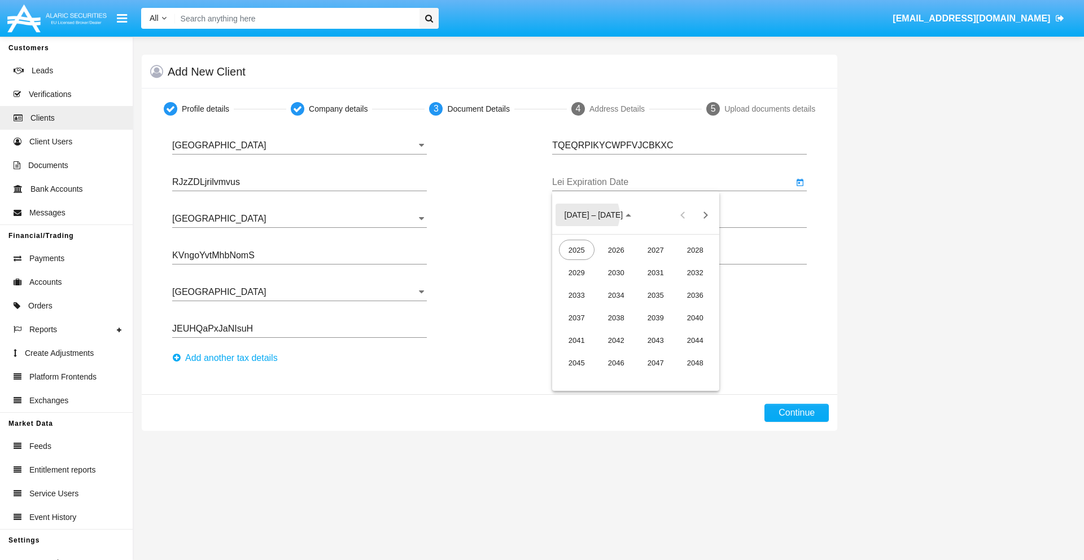 The width and height of the screenshot is (1084, 560). What do you see at coordinates (616, 318) in the screenshot?
I see `td: 2038` at bounding box center [616, 318].